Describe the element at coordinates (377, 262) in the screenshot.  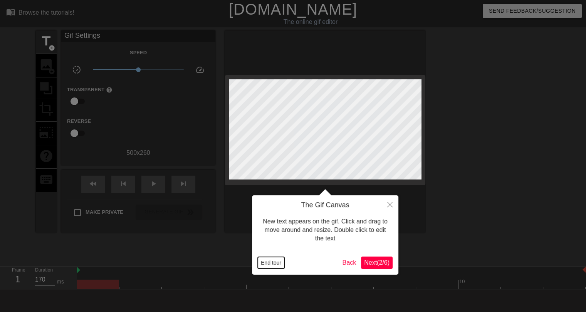
I see `span: Next ( 2 / 6 )` at that location.